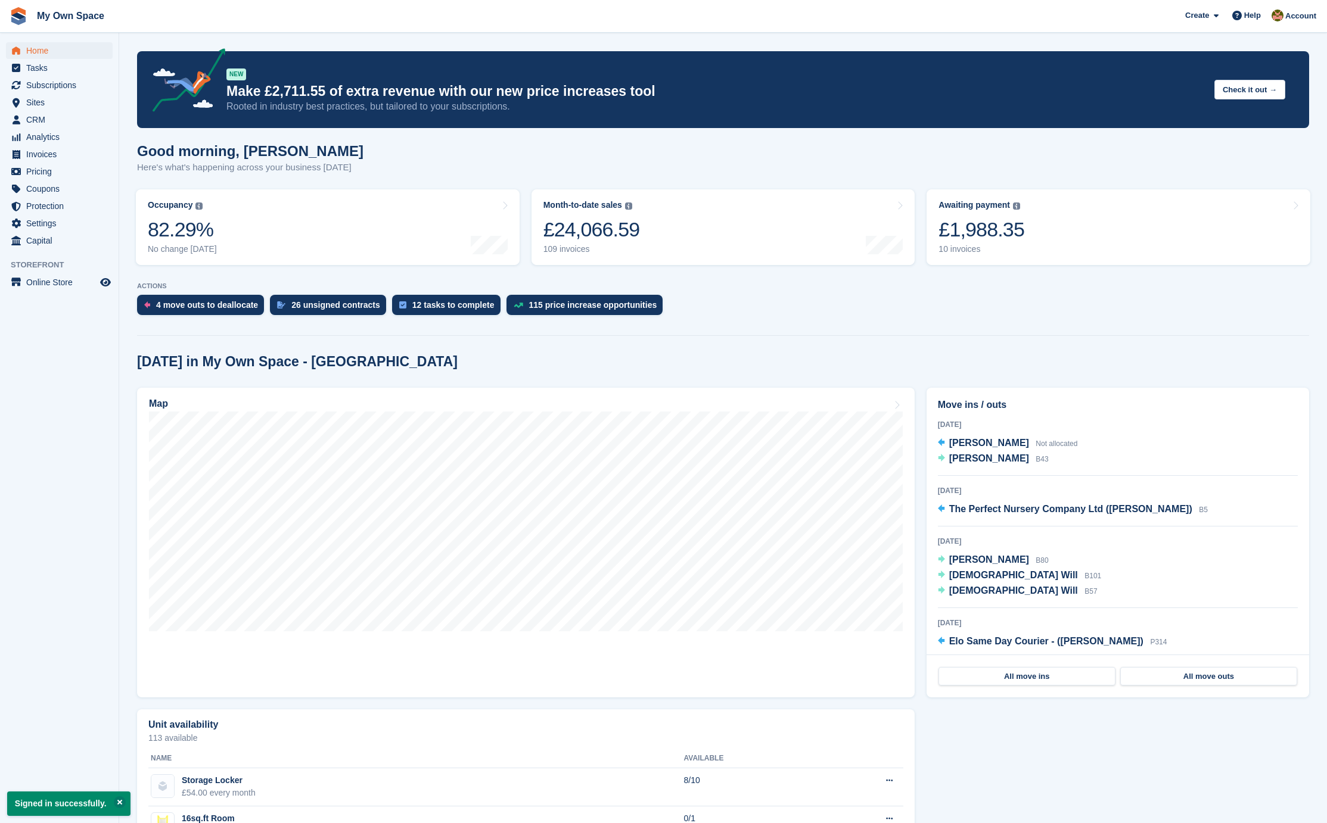 The height and width of the screenshot is (823, 1327). I want to click on div: 12 tasks to complete, so click(453, 305).